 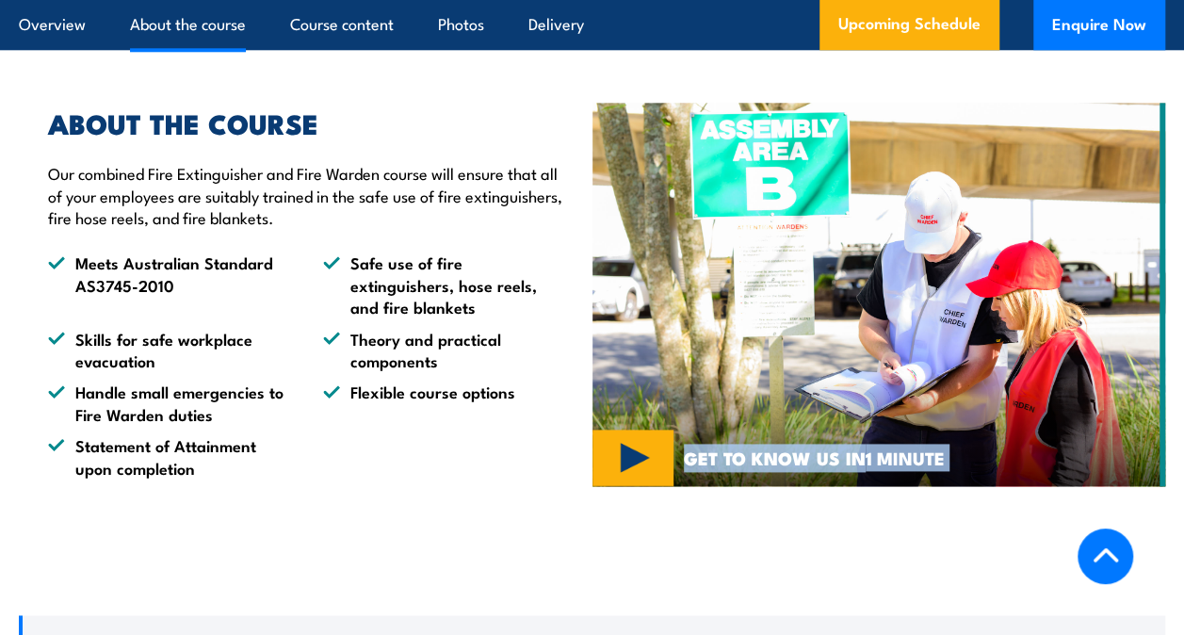 I want to click on li: Safe use of fire extinguishers, hose reels, and fire blankets, so click(x=444, y=284).